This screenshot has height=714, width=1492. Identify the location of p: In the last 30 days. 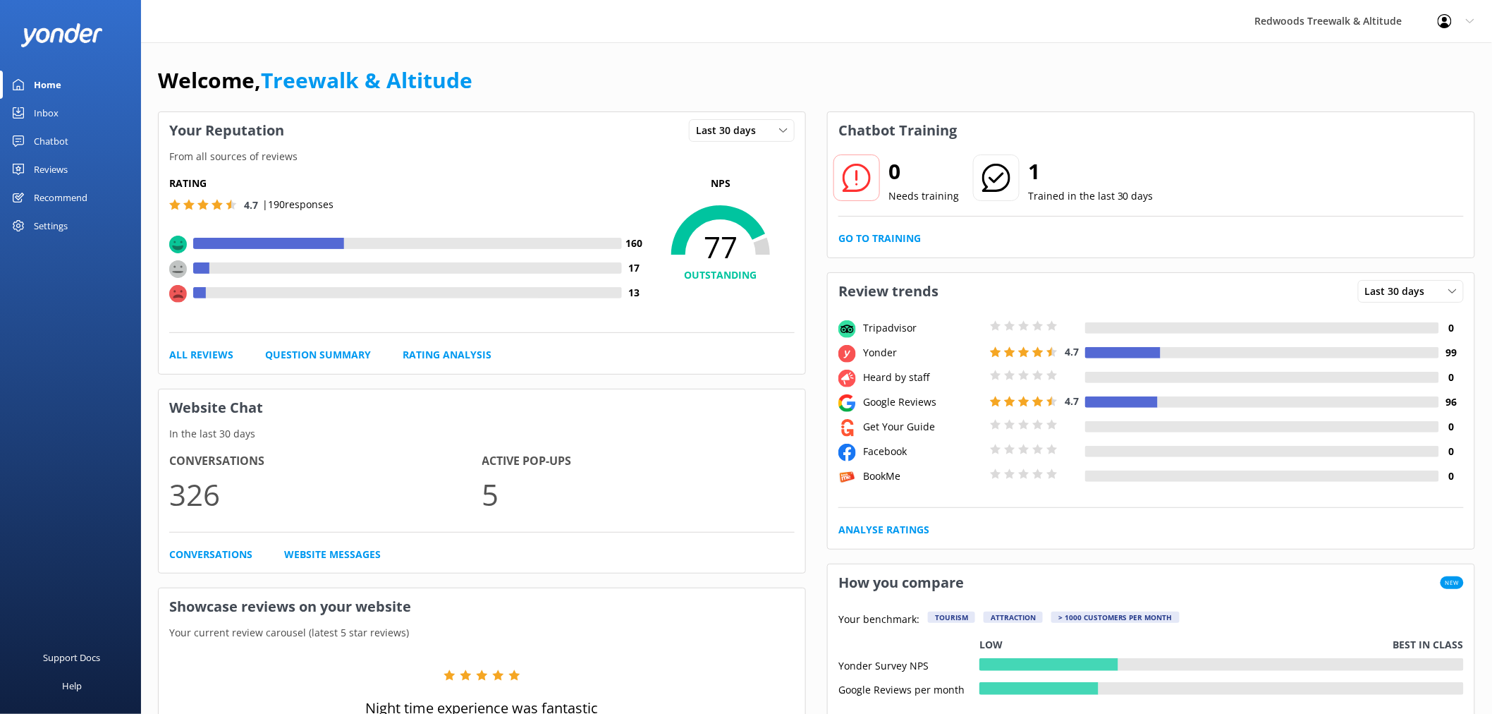
(482, 434).